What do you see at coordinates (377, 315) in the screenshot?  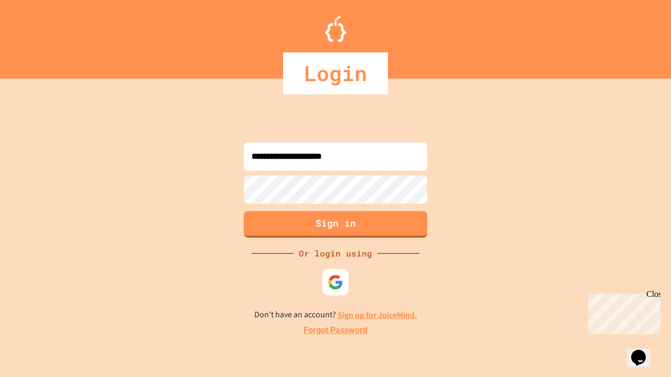 I see `a: Sign up for JuiceMind.` at bounding box center [377, 315].